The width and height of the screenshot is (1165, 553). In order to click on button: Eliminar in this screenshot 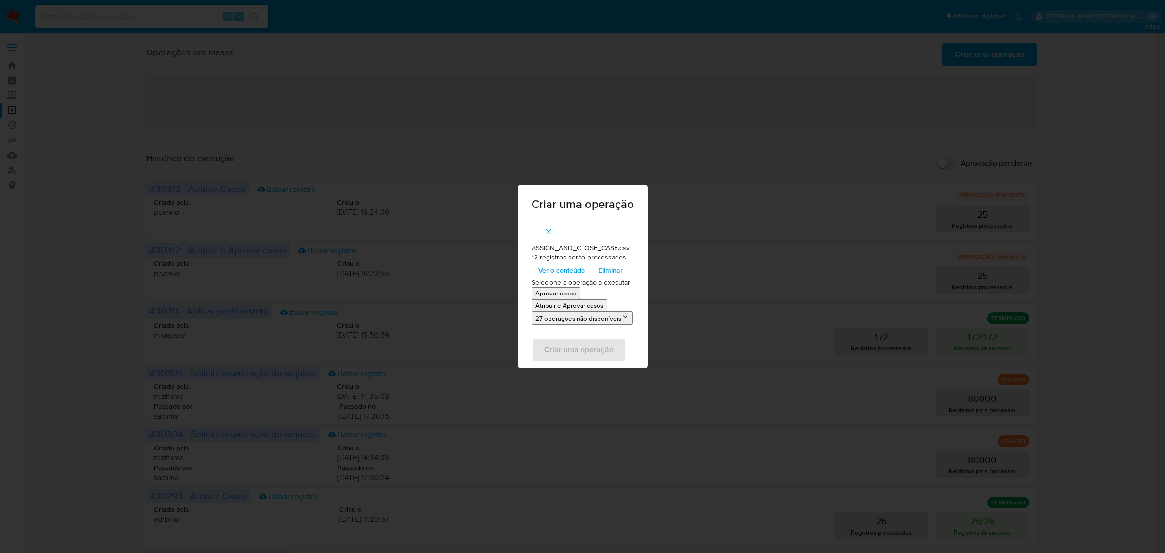, I will do `click(611, 270)`.